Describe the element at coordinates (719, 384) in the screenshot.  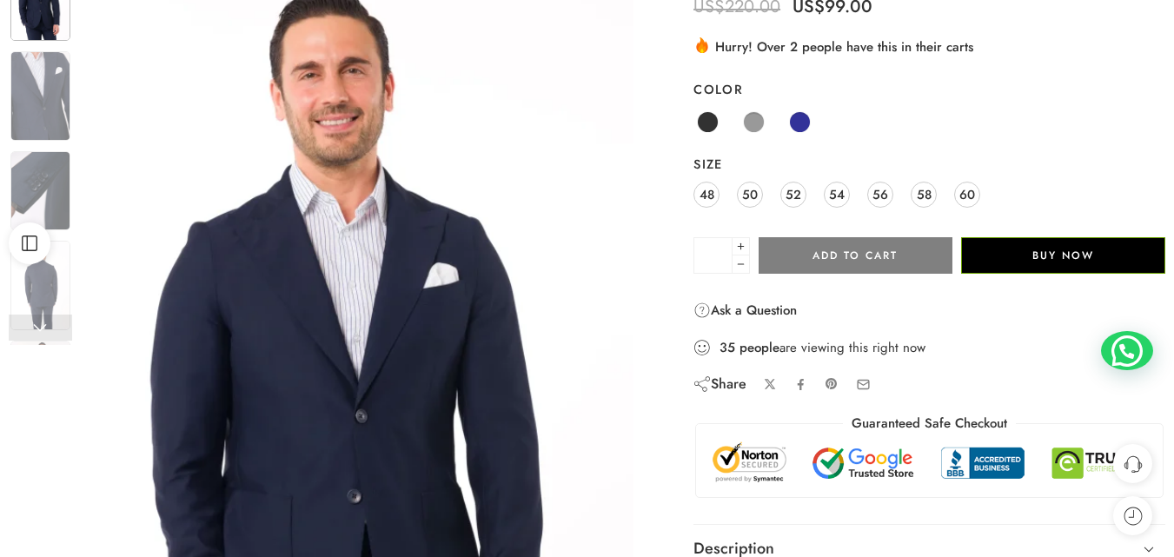
I see `div: Share` at that location.